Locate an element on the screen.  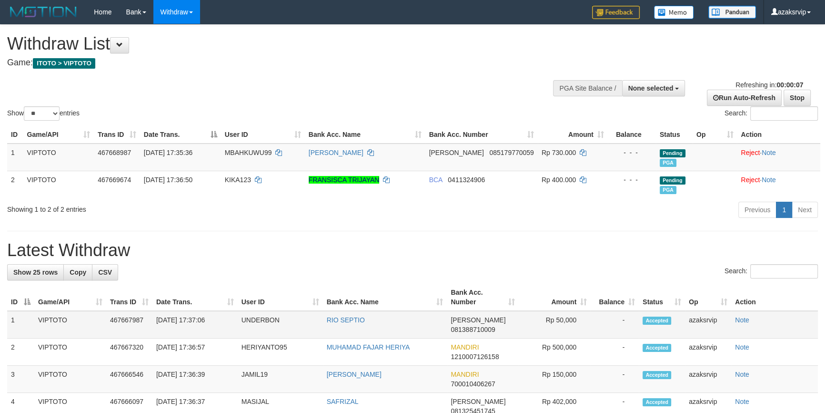
h1: Withdraw List is located at coordinates (274, 44).